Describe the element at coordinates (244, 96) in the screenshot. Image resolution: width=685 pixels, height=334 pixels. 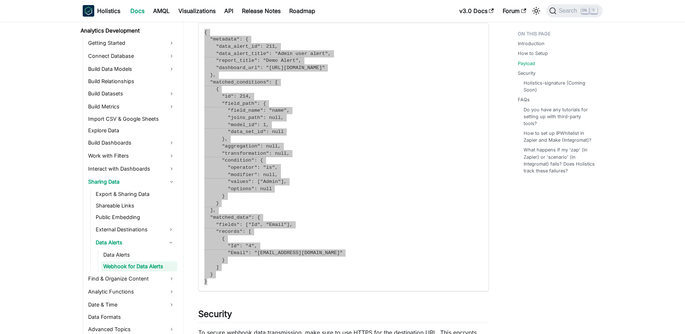
I see `span: 214` at that location.